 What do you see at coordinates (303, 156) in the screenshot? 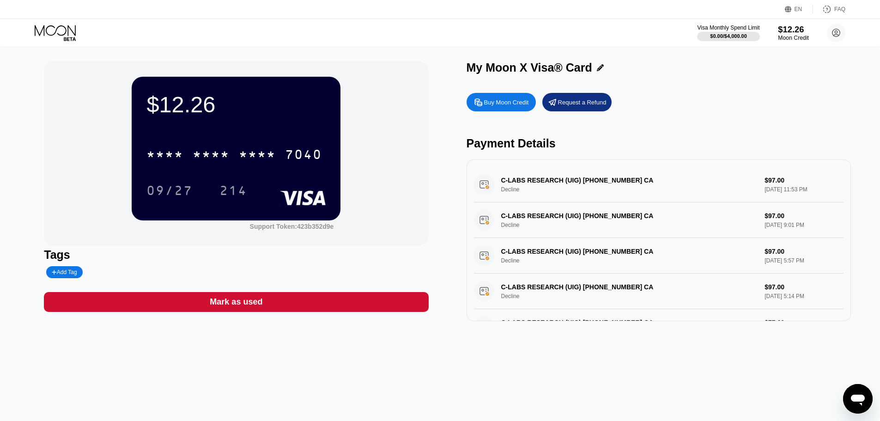
I see `div: 7040` at bounding box center [303, 156].